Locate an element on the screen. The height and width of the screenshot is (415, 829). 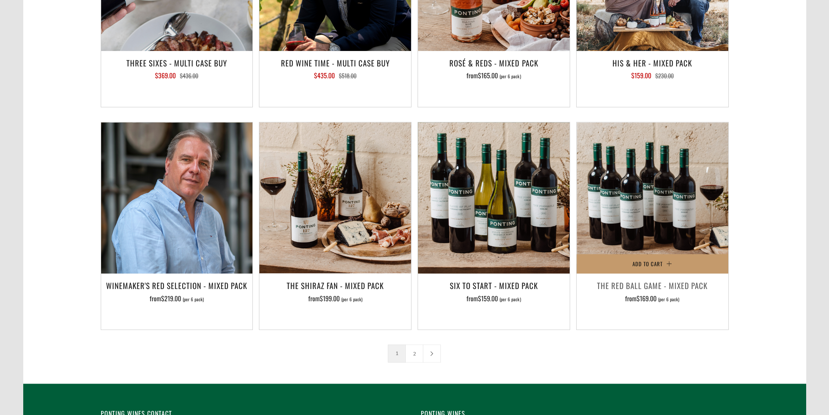
a: 2 is located at coordinates (414, 354).